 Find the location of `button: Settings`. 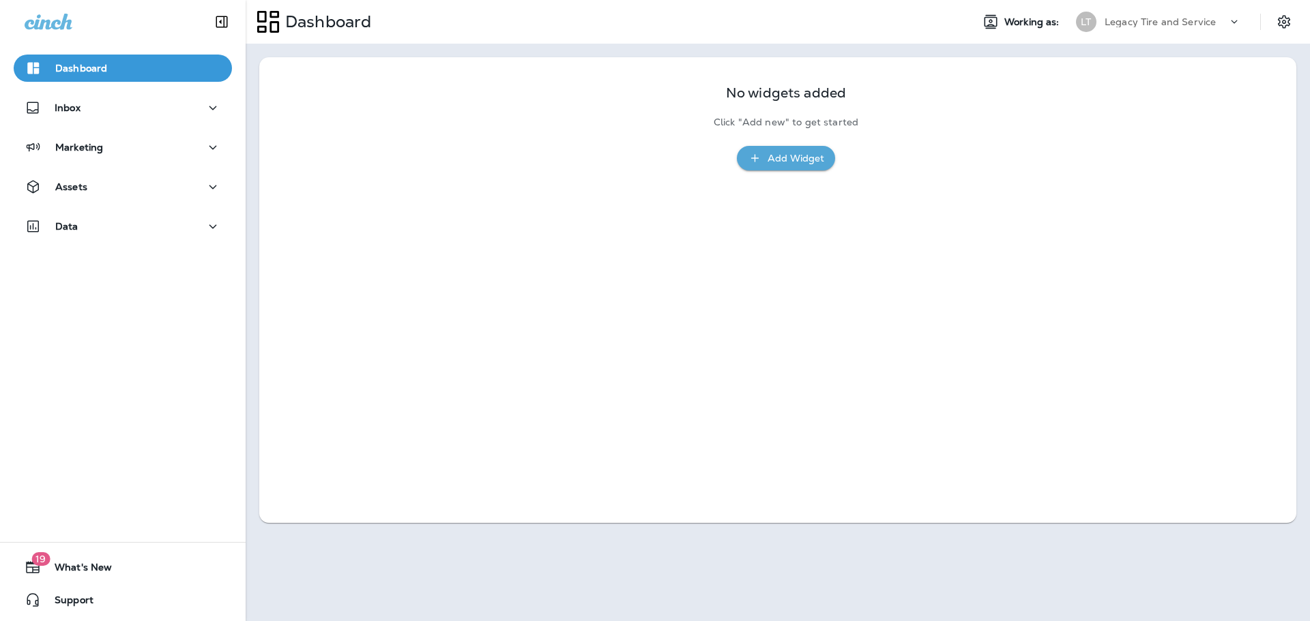

button: Settings is located at coordinates (1284, 22).